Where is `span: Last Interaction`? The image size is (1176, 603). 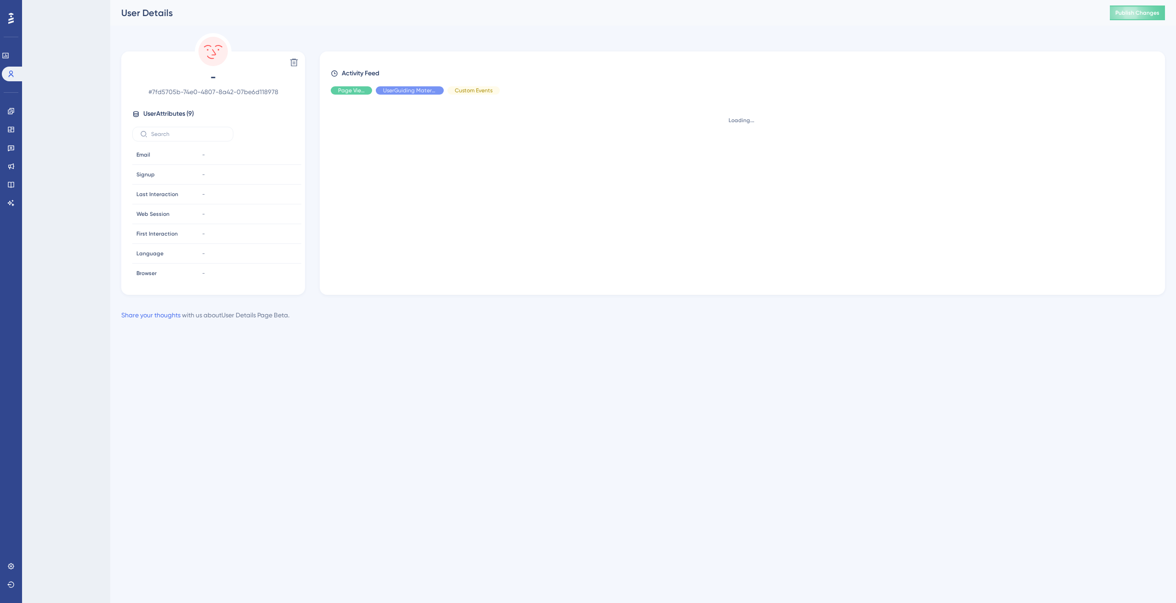
span: Last Interaction is located at coordinates (157, 194).